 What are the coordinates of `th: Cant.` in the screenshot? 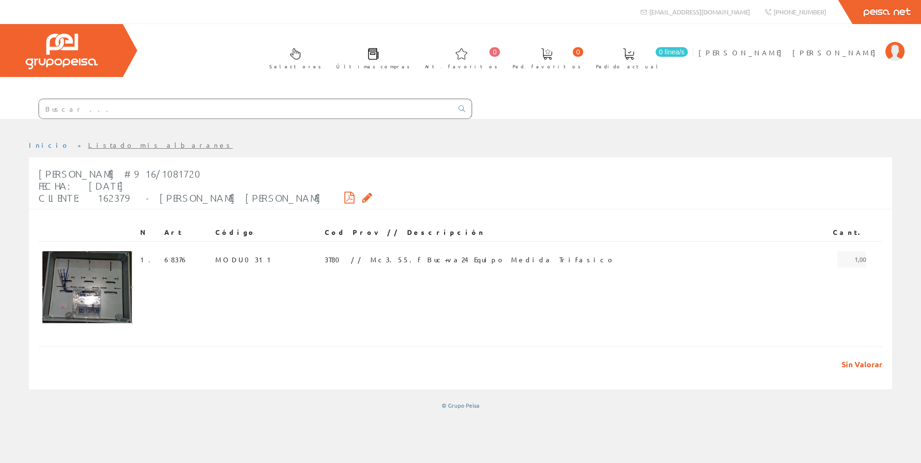 It's located at (837, 233).